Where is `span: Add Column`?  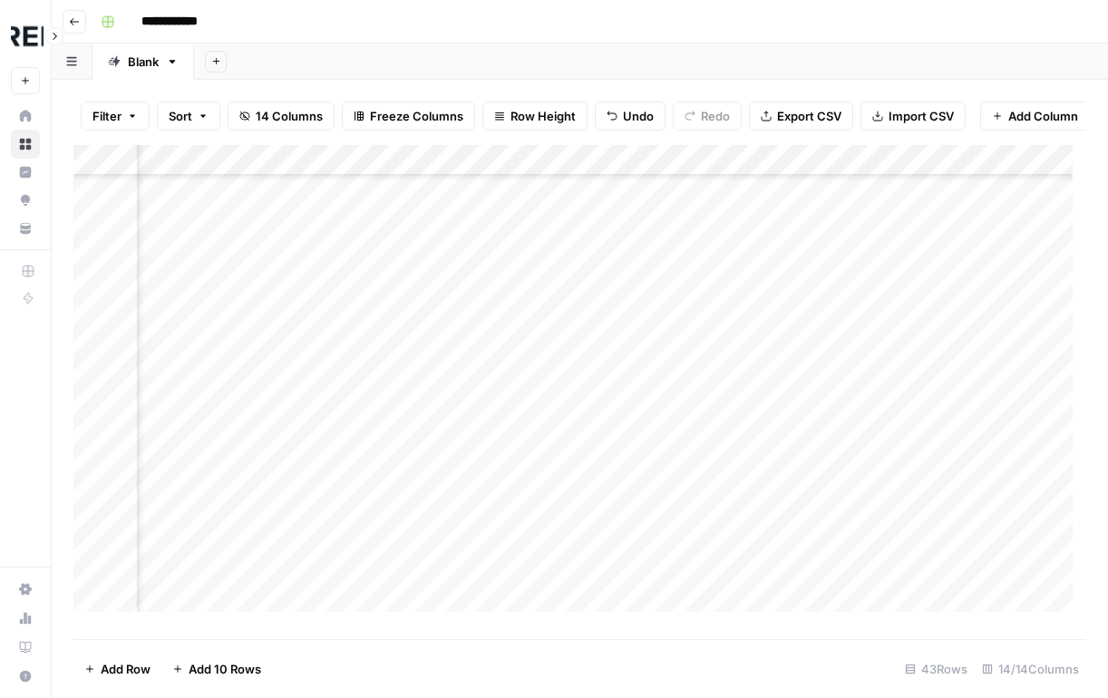 span: Add Column is located at coordinates (1043, 116).